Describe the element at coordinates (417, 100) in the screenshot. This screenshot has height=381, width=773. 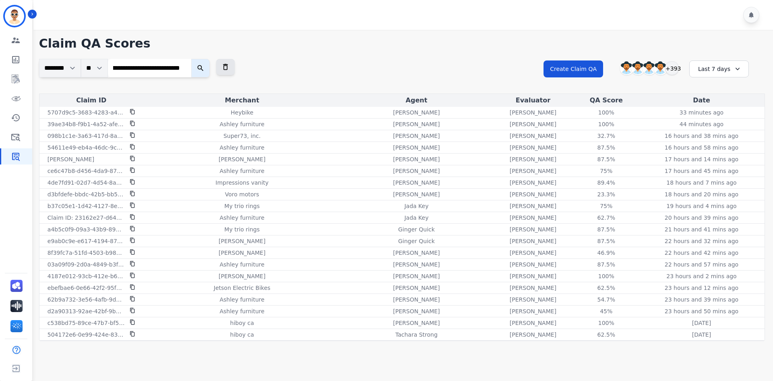
I see `div: Agent` at that location.